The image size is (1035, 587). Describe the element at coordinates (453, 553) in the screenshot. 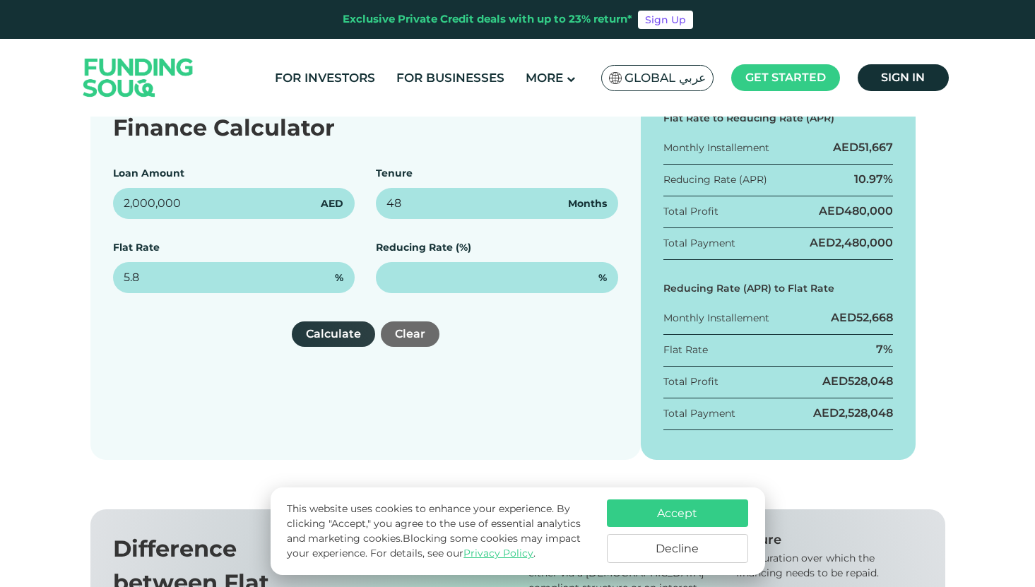

I see `span: For details, see our .` at that location.